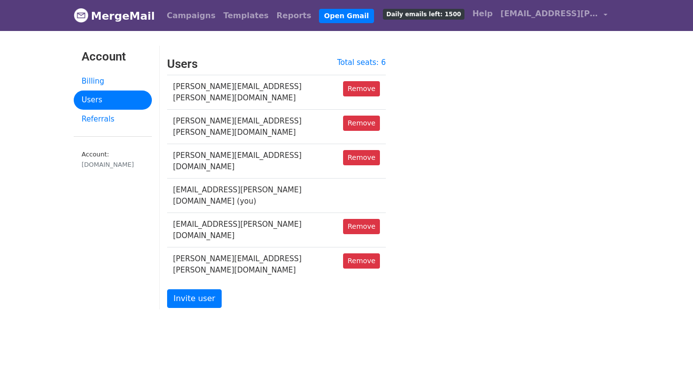  What do you see at coordinates (113, 81) in the screenshot?
I see `a: Billing` at bounding box center [113, 81].